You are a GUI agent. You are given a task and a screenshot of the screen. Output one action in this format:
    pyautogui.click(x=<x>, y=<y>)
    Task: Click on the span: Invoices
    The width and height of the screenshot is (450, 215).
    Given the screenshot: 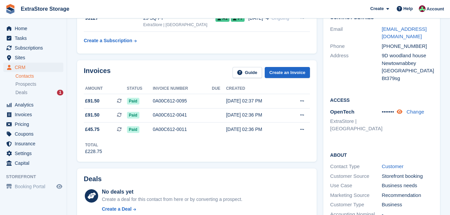 What is the action you would take?
    pyautogui.click(x=35, y=115)
    